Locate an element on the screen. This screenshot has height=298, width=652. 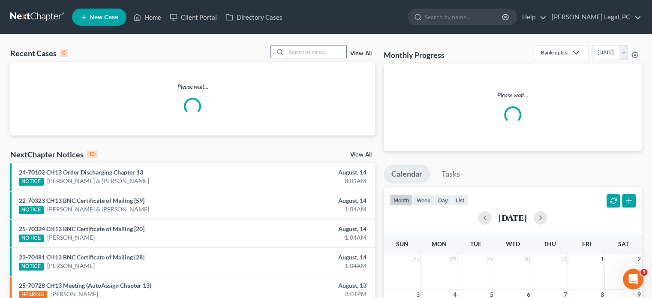
button: day is located at coordinates (443, 200).